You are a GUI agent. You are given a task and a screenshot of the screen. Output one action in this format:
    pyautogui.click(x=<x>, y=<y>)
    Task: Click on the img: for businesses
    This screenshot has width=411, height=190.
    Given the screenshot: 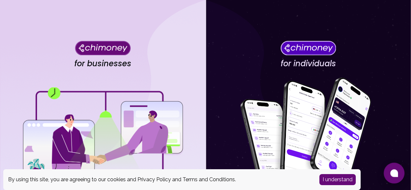 What is the action you would take?
    pyautogui.click(x=103, y=138)
    